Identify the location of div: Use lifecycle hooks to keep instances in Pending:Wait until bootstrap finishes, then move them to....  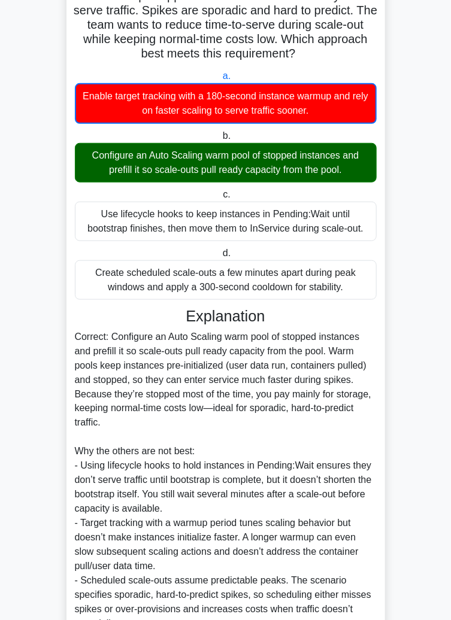
(226, 222).